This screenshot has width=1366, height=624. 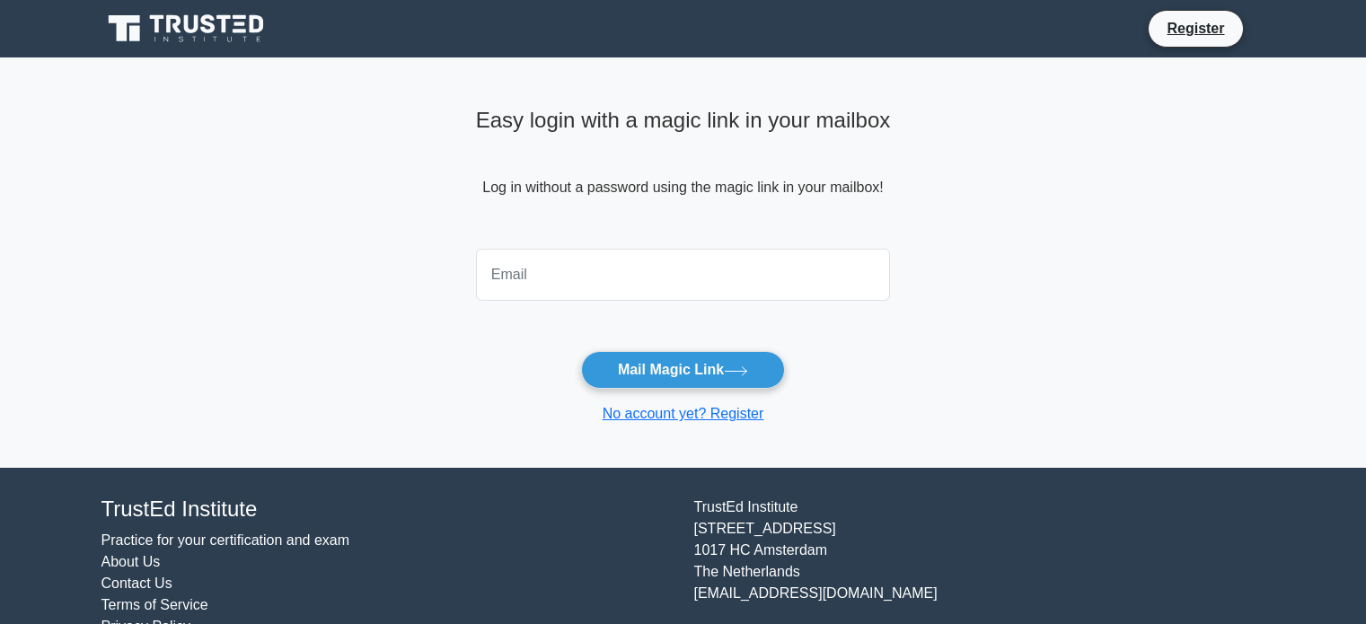 What do you see at coordinates (683, 275) in the screenshot?
I see `input: Email` at bounding box center [683, 275].